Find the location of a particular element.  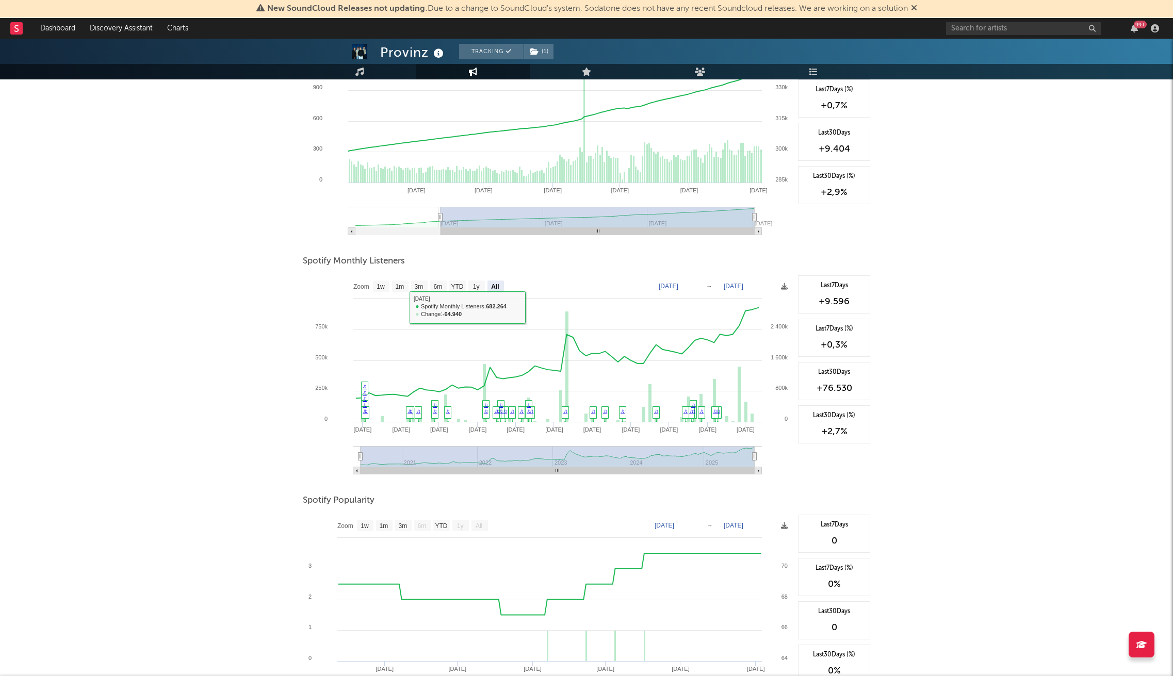

button: Tracking is located at coordinates (491, 52).